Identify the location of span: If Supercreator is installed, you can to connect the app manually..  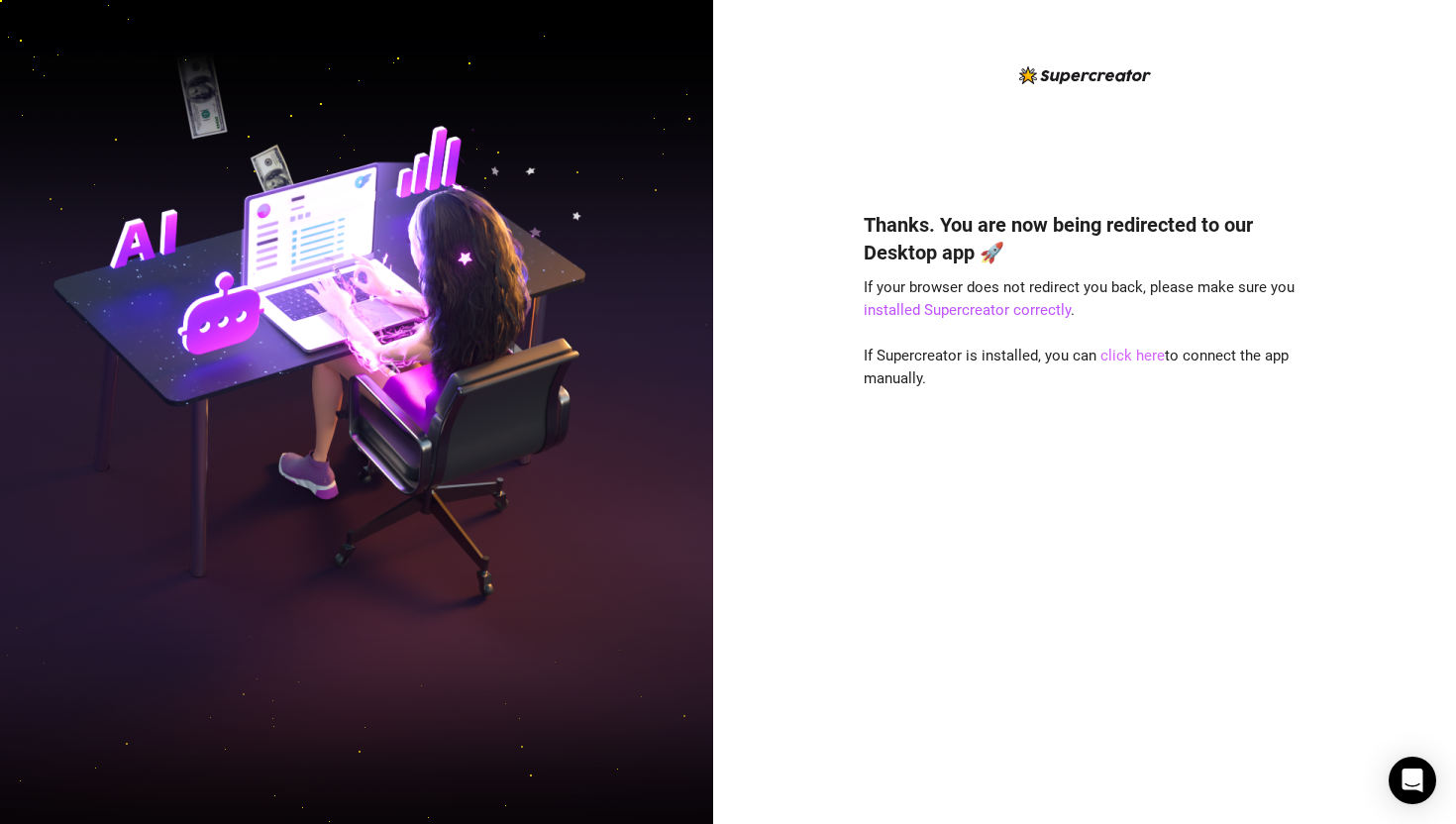
(1076, 367).